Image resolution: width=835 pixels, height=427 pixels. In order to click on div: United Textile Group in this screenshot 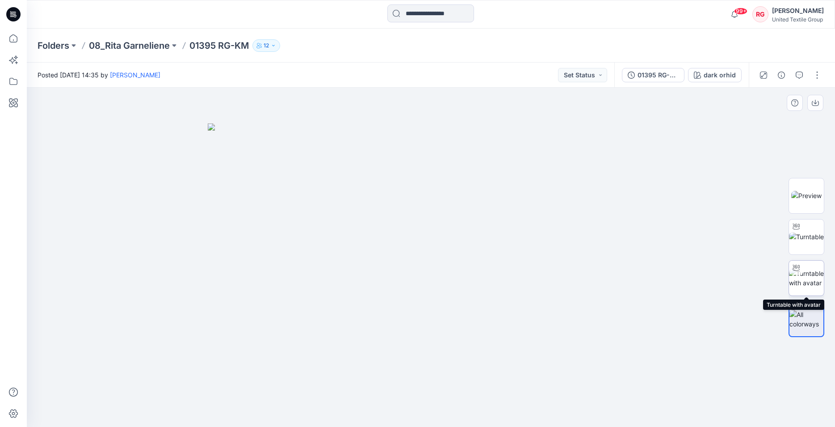, I will do `click(798, 19)`.